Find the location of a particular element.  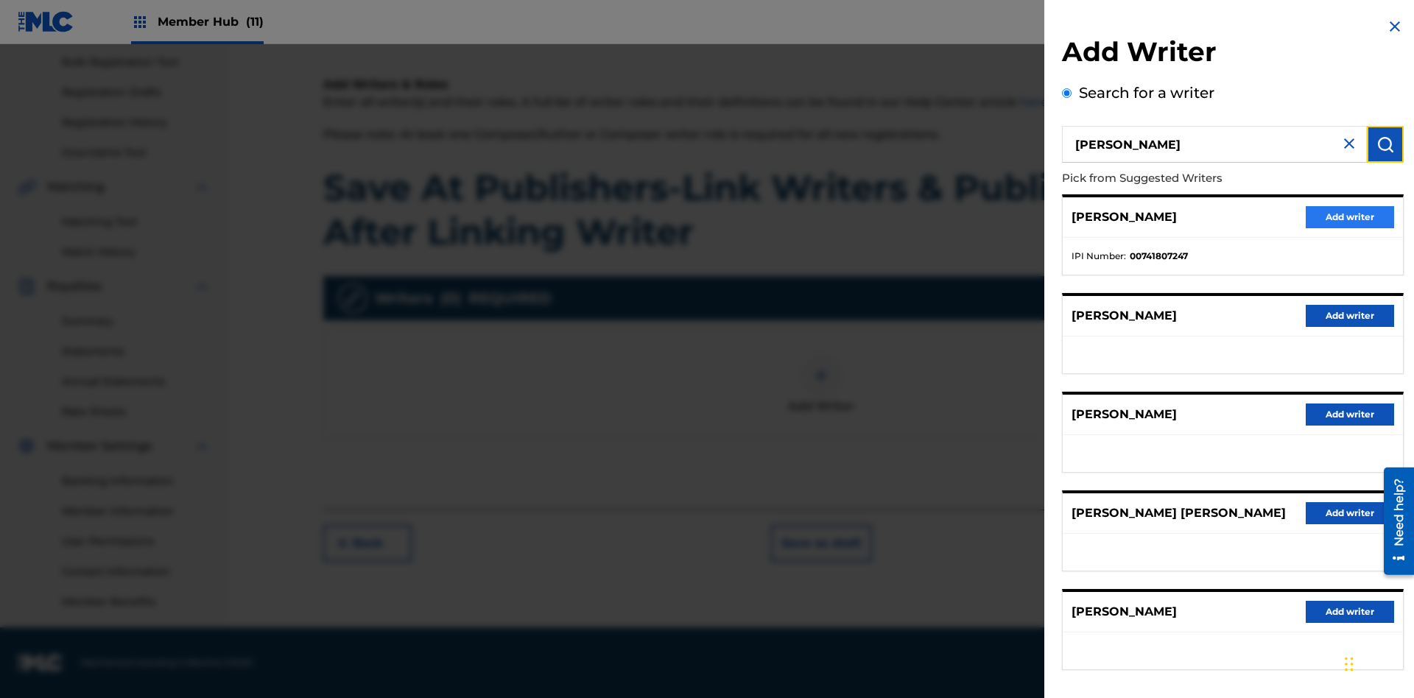

input: Search writer's name or IPI Number is located at coordinates (1214, 144).